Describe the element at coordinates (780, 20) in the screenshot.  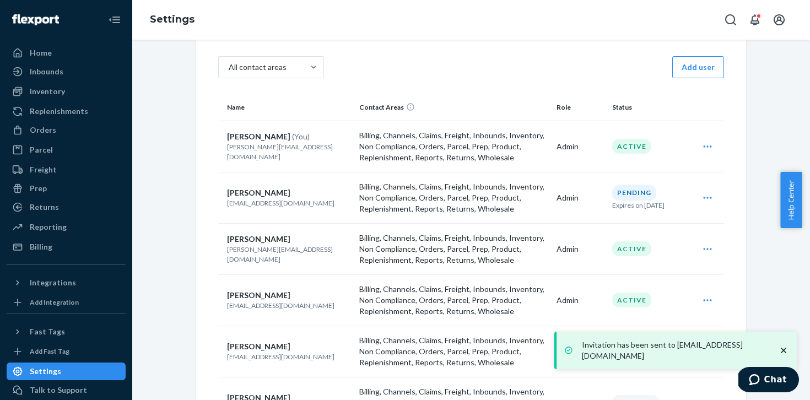
I see `button: Open account menu` at that location.